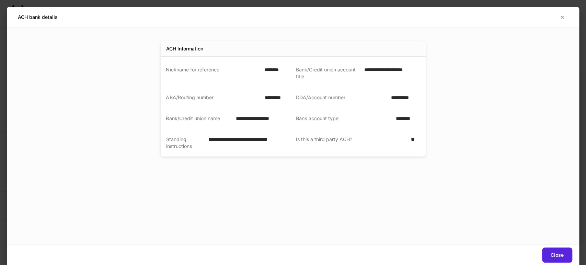 The image size is (586, 265). Describe the element at coordinates (213, 73) in the screenshot. I see `div: Nickname for reference` at that location.